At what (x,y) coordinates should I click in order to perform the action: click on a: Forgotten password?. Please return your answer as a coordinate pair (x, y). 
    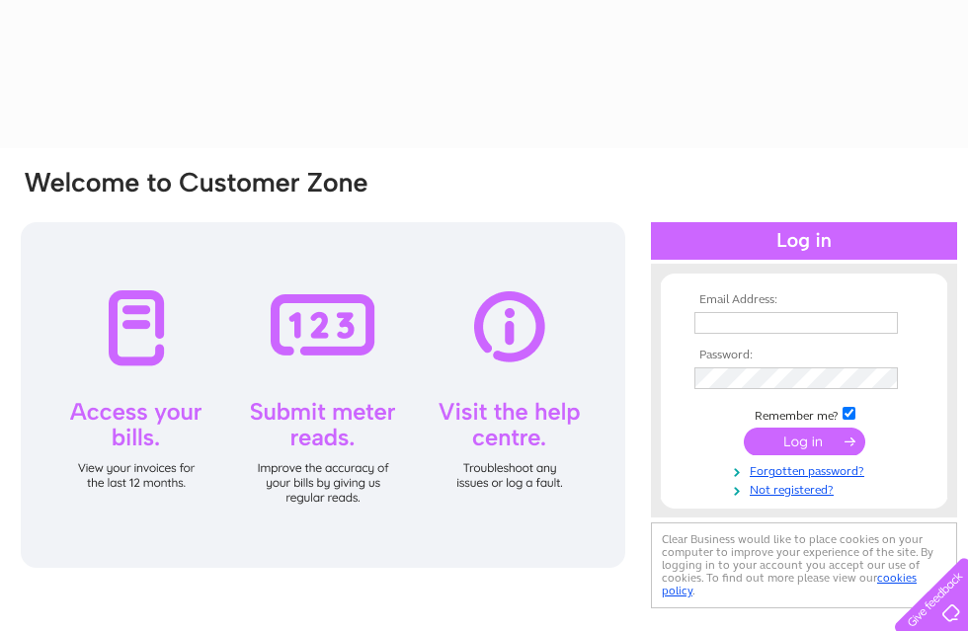
    Looking at the image, I should click on (806, 469).